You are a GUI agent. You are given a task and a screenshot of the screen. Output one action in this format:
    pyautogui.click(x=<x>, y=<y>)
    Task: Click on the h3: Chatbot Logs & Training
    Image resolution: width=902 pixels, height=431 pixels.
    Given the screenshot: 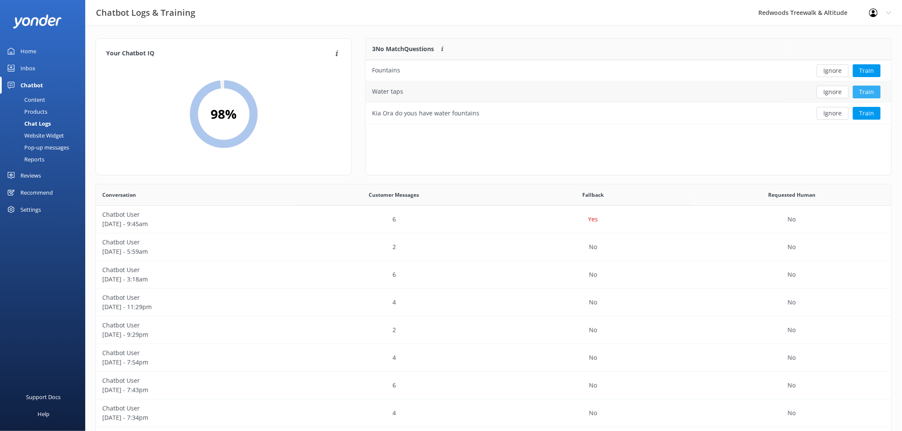 What is the action you would take?
    pyautogui.click(x=145, y=13)
    